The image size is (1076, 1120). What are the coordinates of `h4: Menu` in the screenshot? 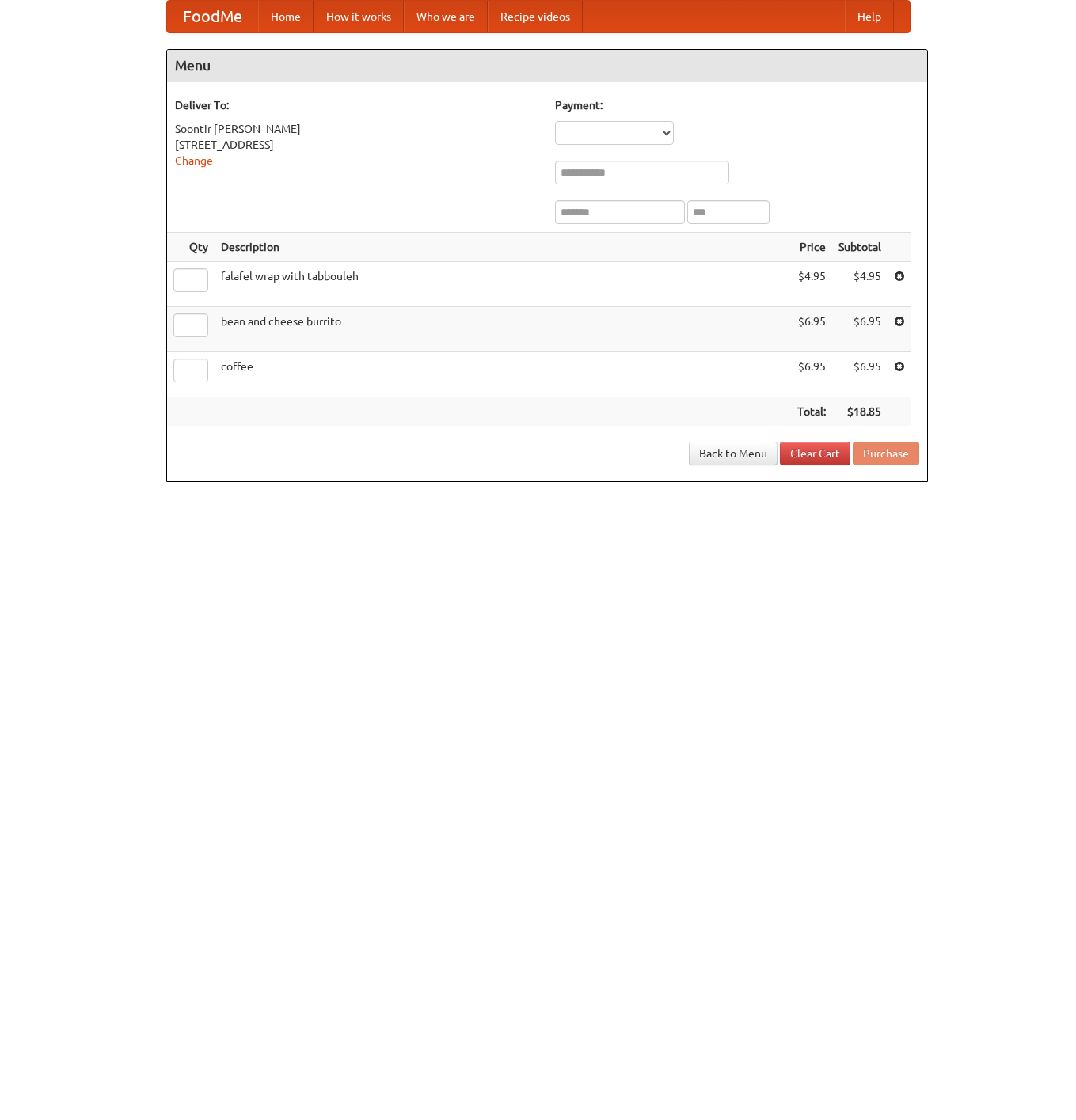 It's located at (547, 66).